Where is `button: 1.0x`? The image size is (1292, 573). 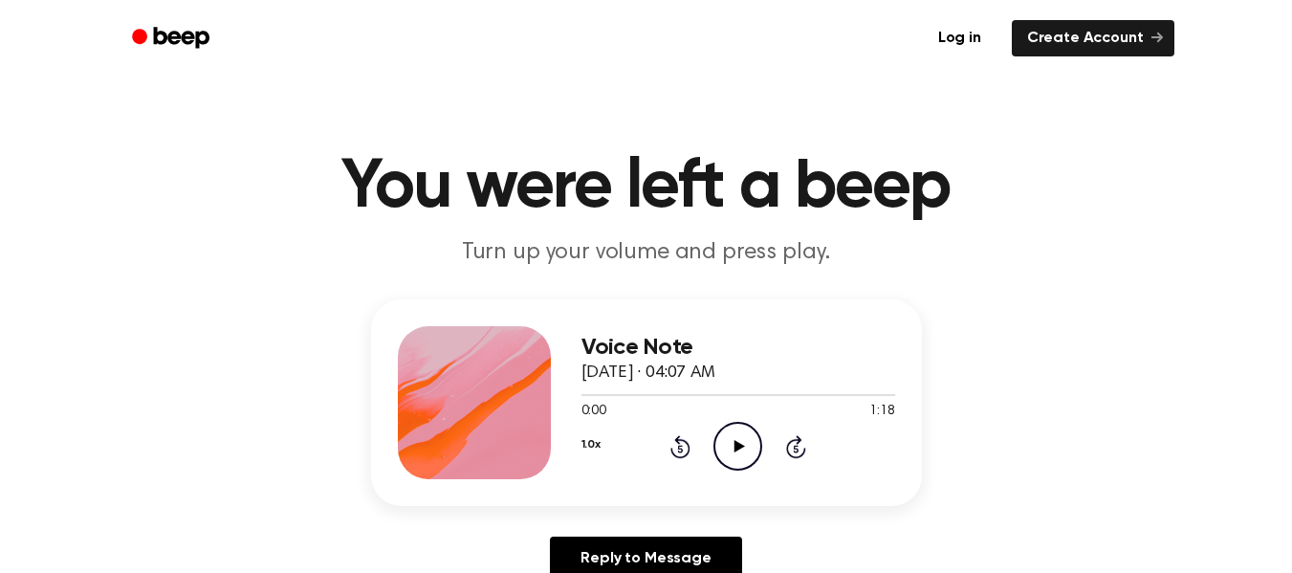
button: 1.0x is located at coordinates (591, 445).